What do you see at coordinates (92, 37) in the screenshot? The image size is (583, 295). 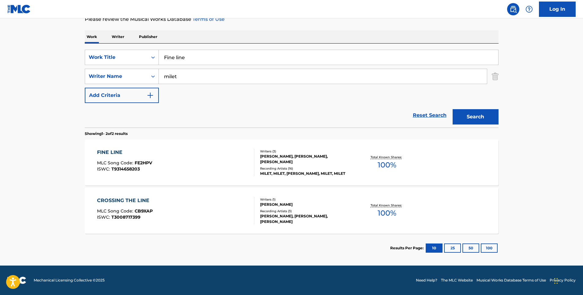 I see `p: Work` at bounding box center [92, 37].